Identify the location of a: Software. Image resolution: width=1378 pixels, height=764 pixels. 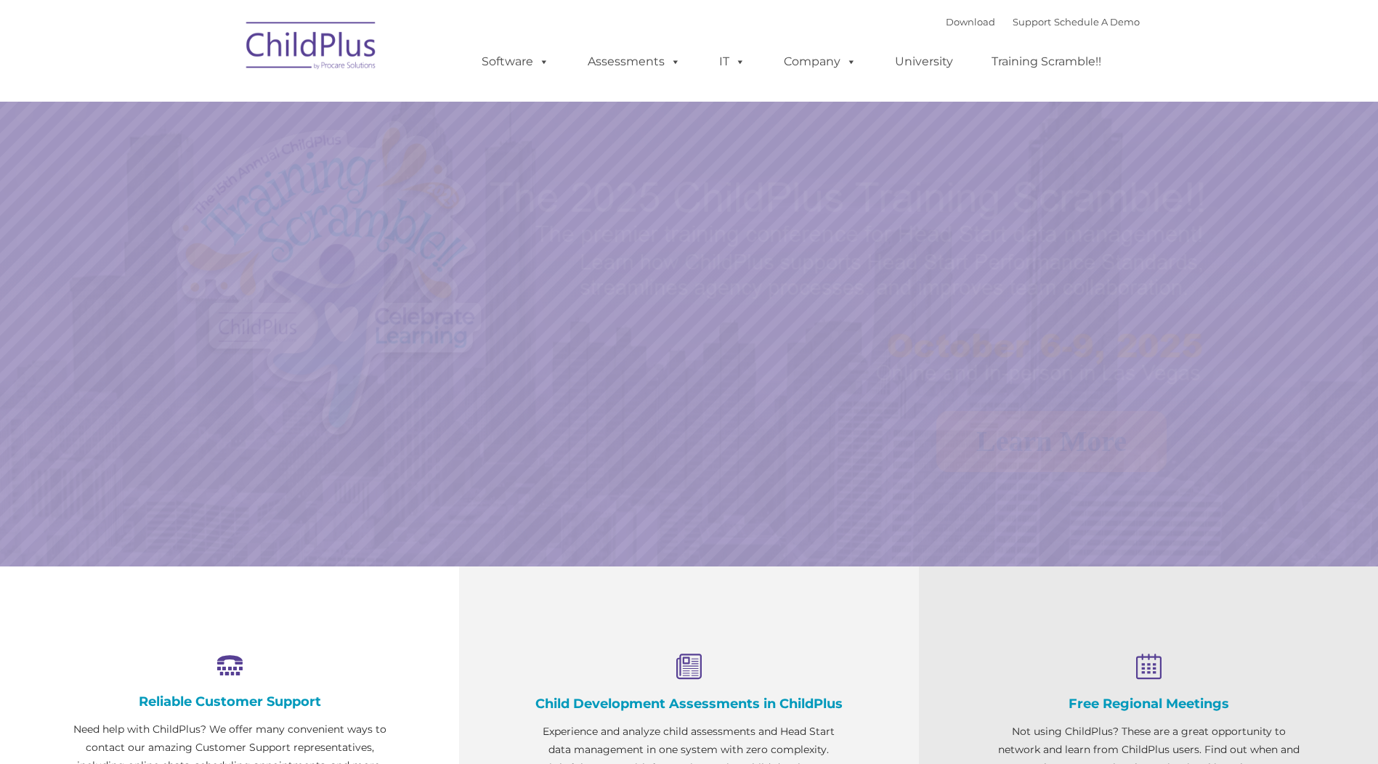
(515, 62).